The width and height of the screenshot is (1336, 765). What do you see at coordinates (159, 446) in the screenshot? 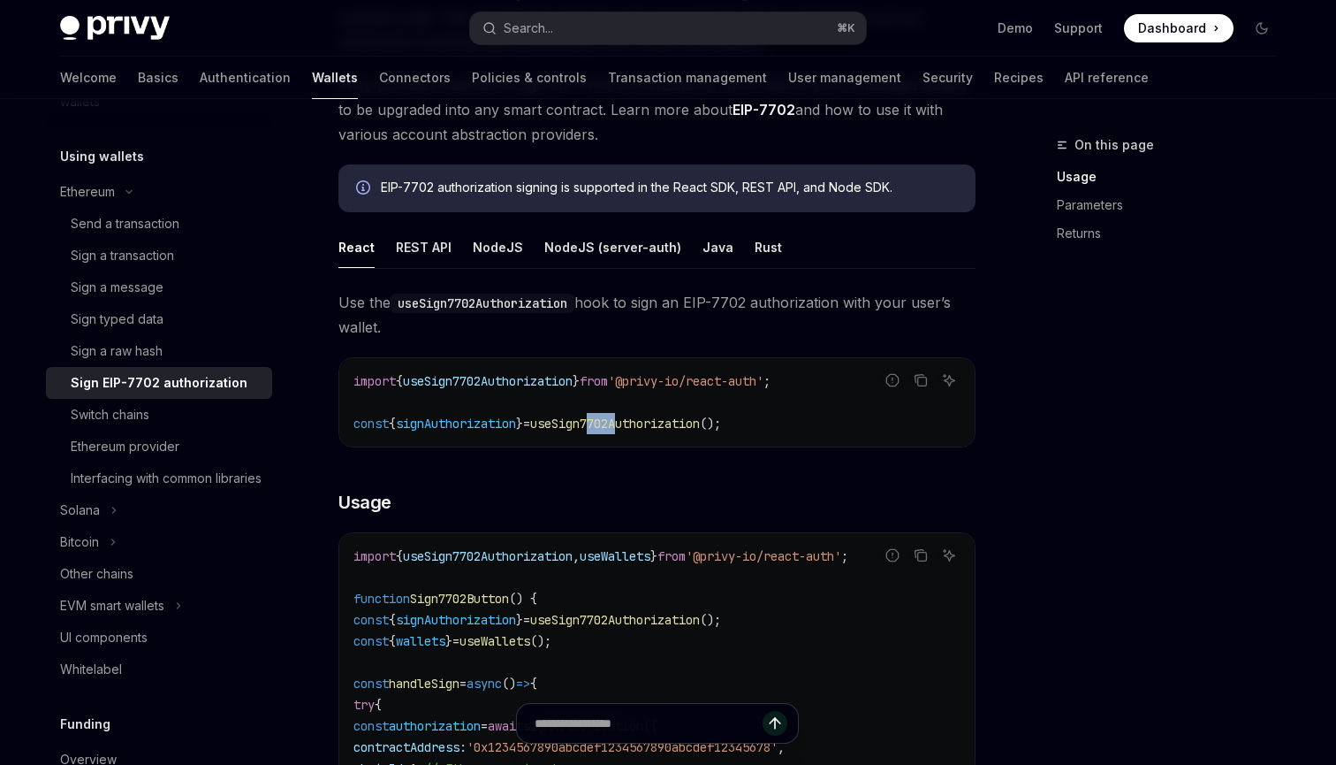
I see `a: Ethereum provider` at bounding box center [159, 446].